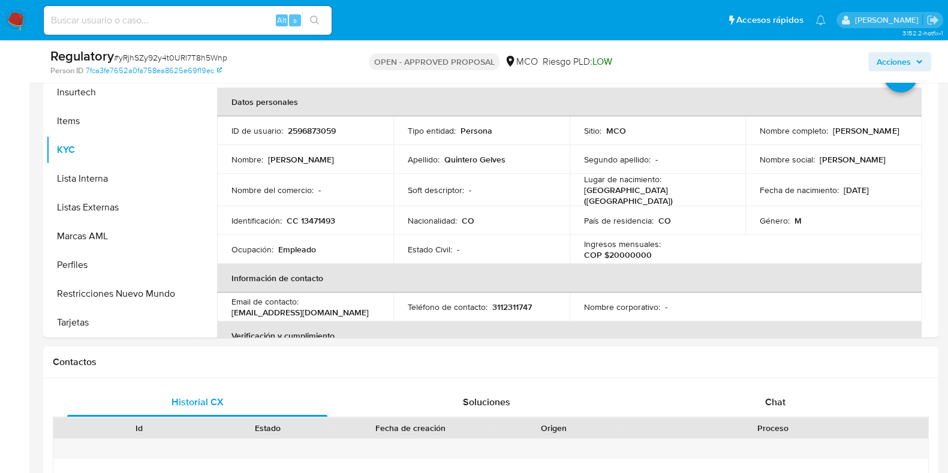  What do you see at coordinates (297, 249) in the screenshot?
I see `p: Empleado` at bounding box center [297, 249].